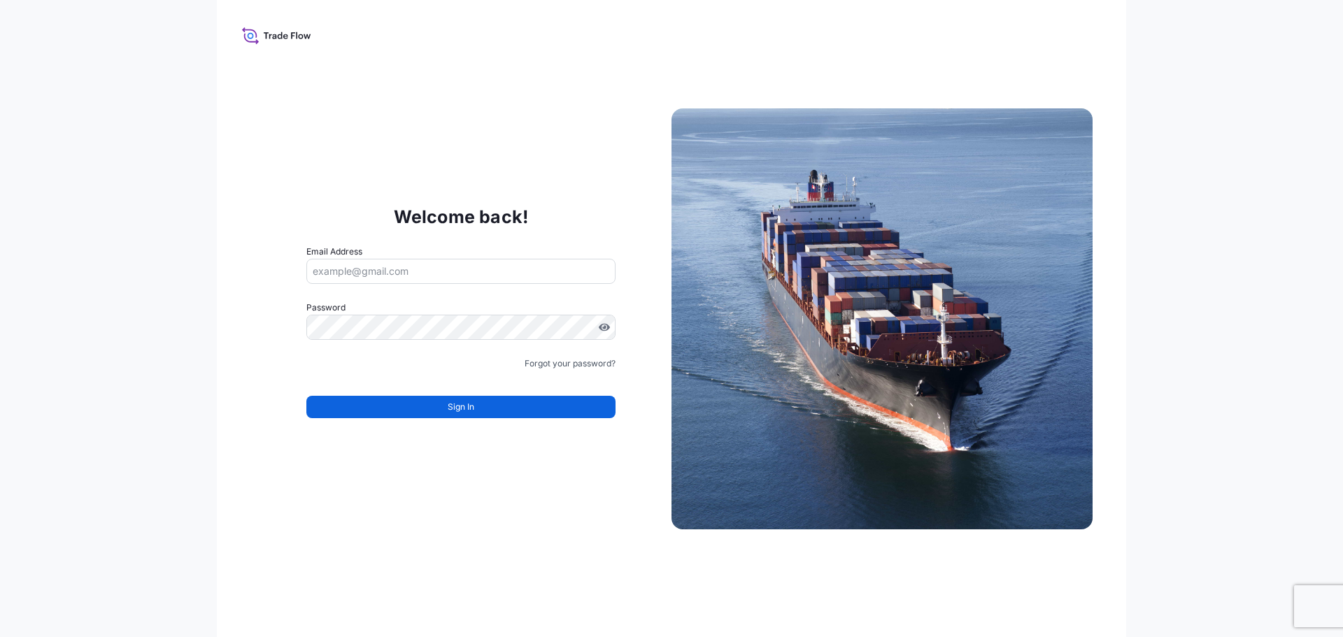 This screenshot has width=1343, height=637. I want to click on button: Sign In, so click(461, 407).